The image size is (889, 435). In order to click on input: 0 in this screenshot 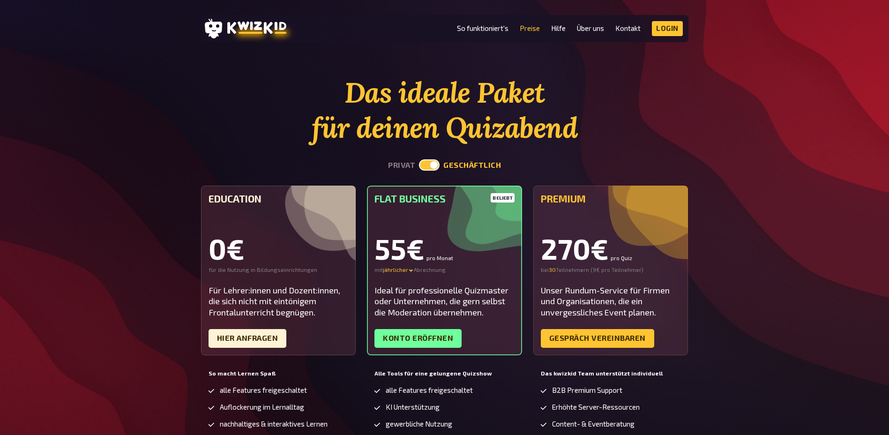, I will do `click(552, 270)`.